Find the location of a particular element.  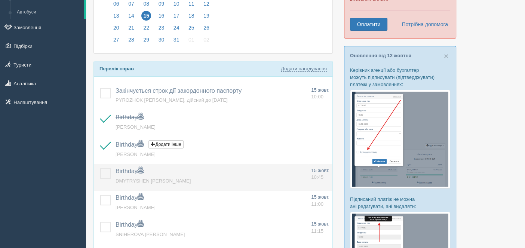

a: 15 жовт. 11:15 is located at coordinates (320, 227).